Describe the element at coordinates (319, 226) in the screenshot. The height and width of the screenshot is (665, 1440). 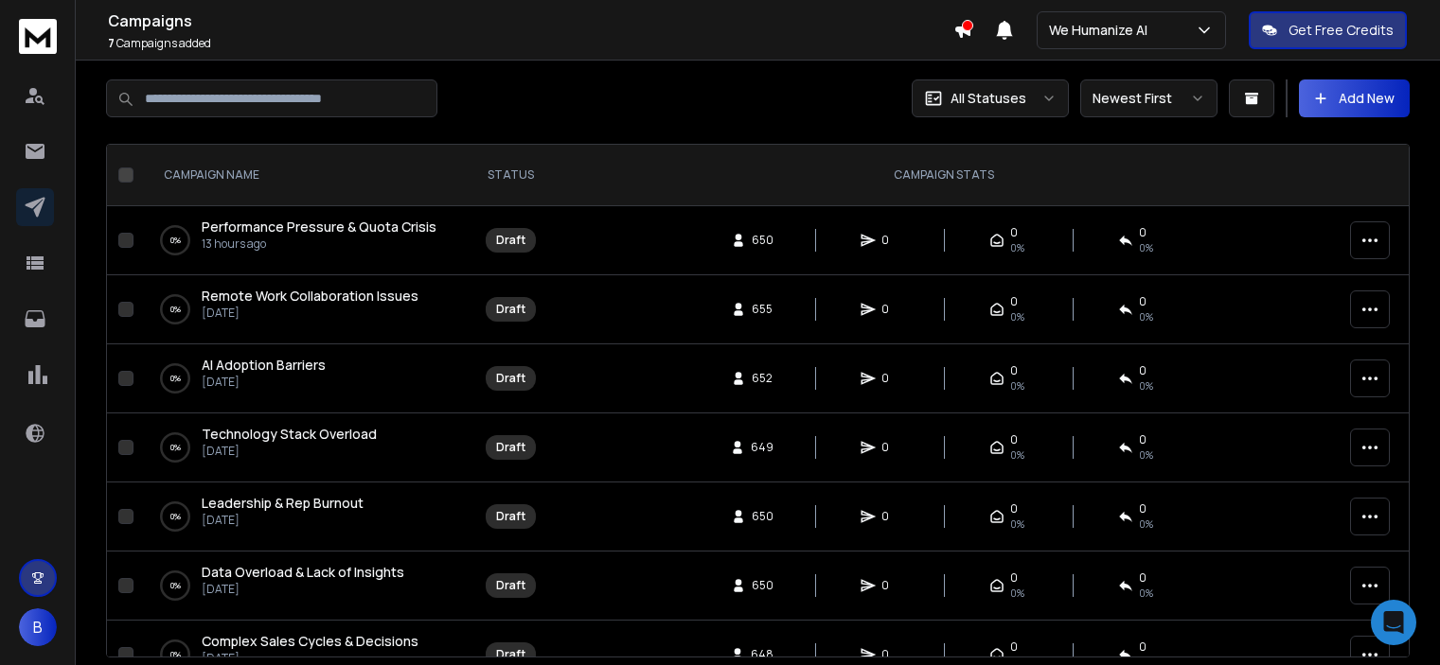
I see `span: Performance Pressure & Quota Crisis` at that location.